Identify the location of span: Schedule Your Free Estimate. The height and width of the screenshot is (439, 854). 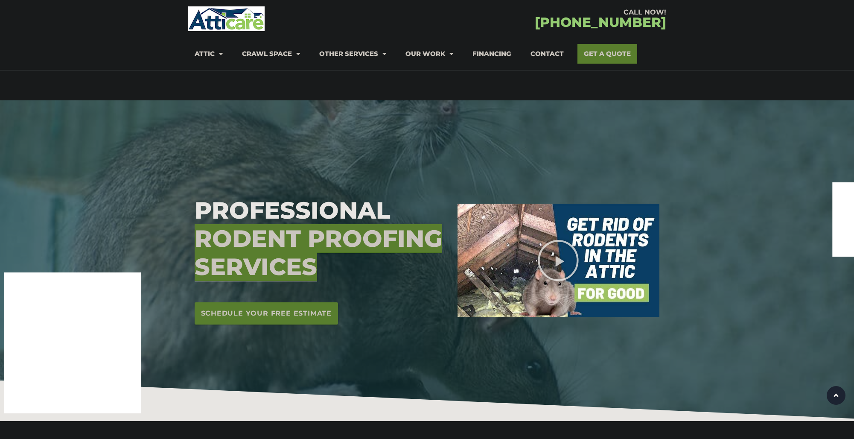
(266, 313).